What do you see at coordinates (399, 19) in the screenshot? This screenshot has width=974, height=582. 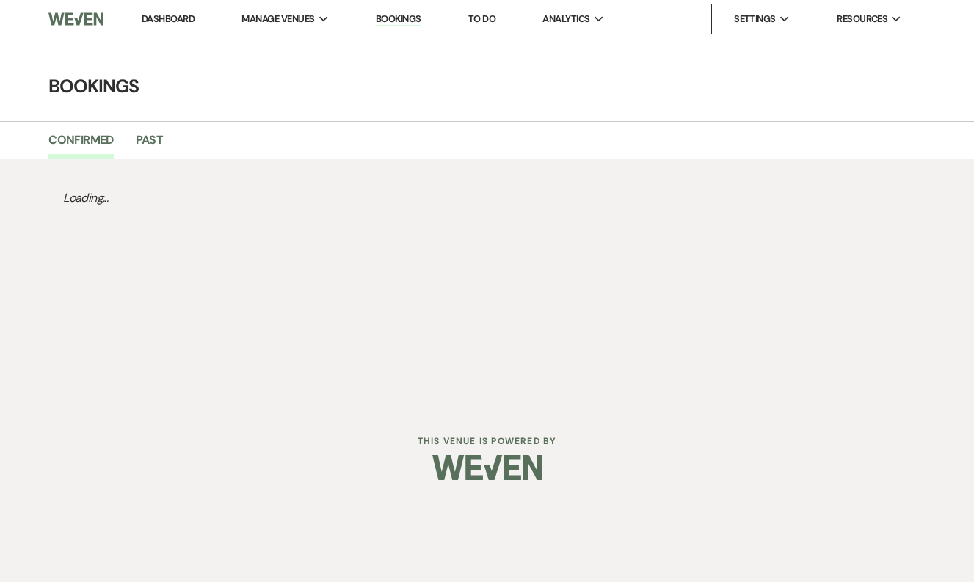 I see `a: Bookings` at bounding box center [399, 19].